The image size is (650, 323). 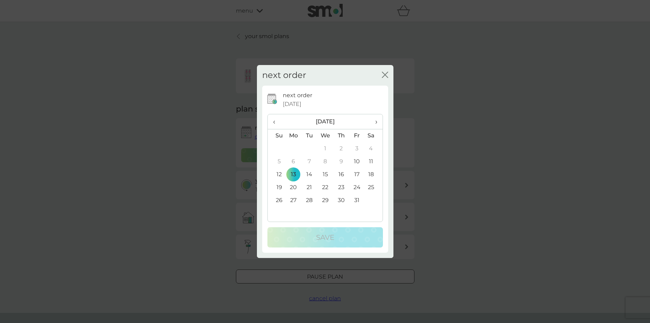 I want to click on td: 21, so click(x=309, y=188).